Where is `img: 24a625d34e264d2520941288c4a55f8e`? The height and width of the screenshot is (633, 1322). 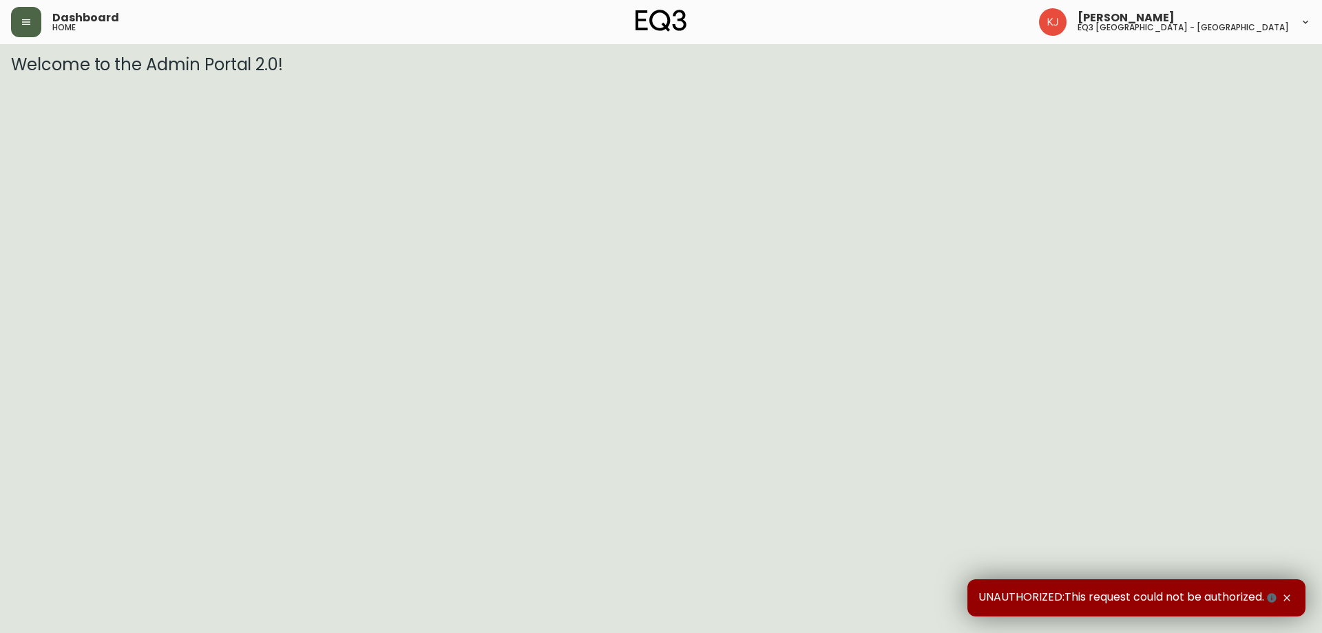
img: 24a625d34e264d2520941288c4a55f8e is located at coordinates (1052, 22).